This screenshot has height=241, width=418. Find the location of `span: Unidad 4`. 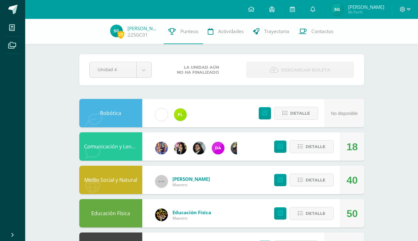

span: Unidad 4 is located at coordinates (113, 69).